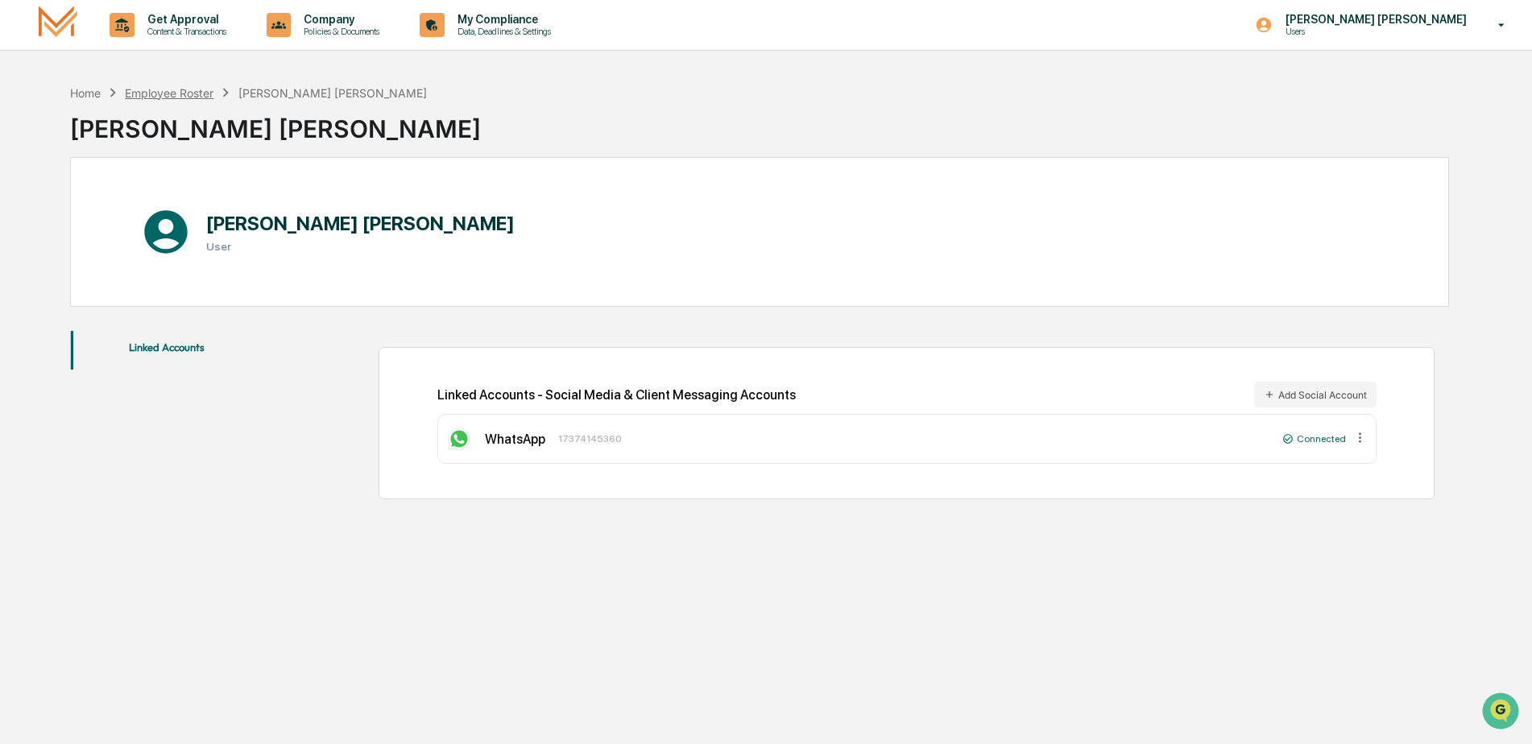 The height and width of the screenshot is (744, 1532). I want to click on span: Preclearance, so click(68, 211).